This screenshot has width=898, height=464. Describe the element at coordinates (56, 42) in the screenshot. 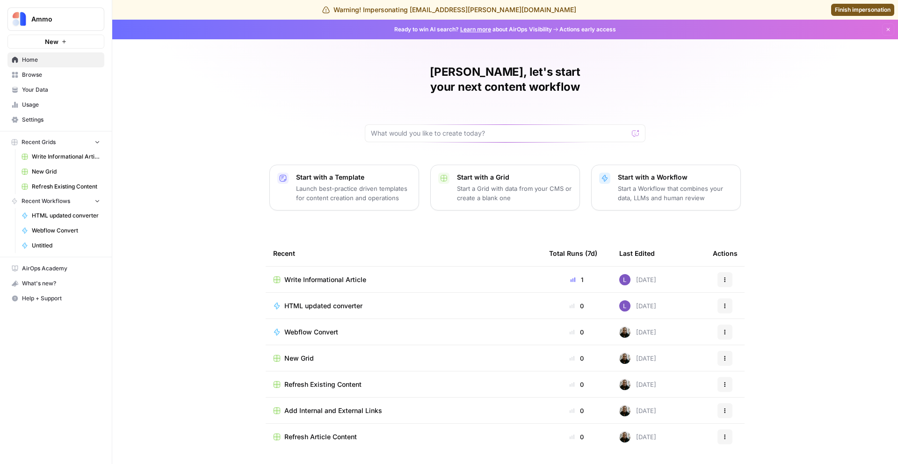

I see `button: New` at that location.